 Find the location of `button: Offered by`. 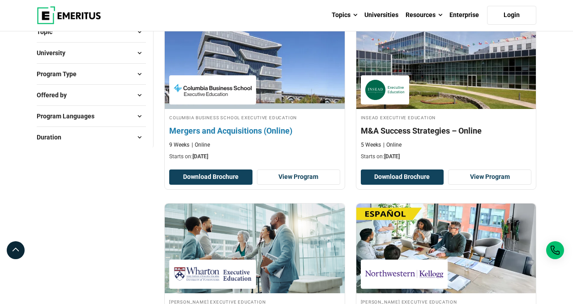

button: Offered by is located at coordinates (91, 95).